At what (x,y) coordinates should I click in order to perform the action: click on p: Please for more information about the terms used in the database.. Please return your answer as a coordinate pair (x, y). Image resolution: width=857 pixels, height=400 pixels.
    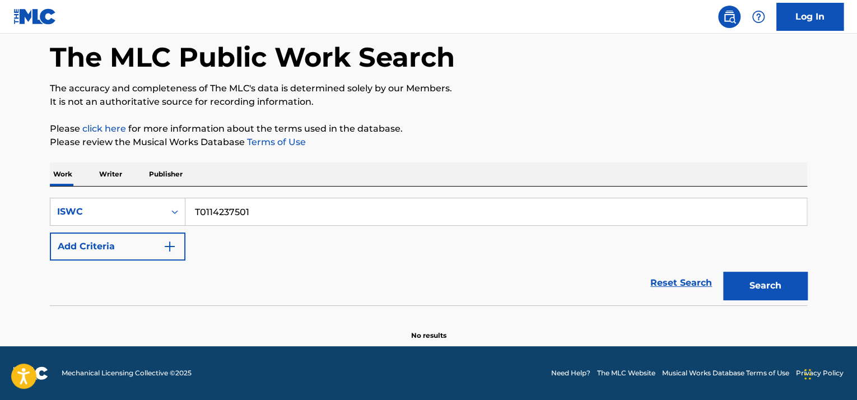
    Looking at the image, I should click on (428, 129).